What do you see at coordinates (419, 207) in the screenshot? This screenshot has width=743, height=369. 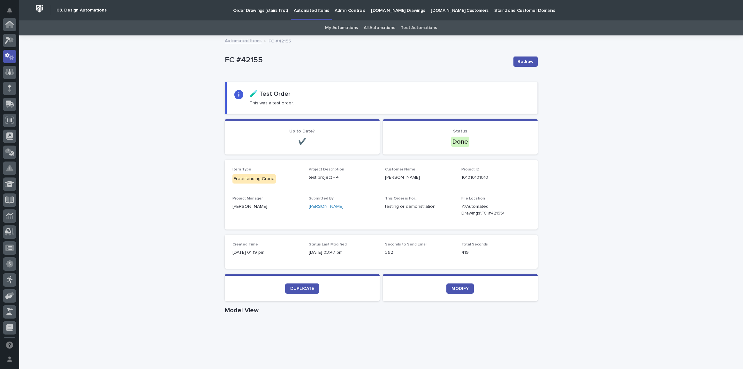 I see `p: testing or demonstration` at bounding box center [419, 207].